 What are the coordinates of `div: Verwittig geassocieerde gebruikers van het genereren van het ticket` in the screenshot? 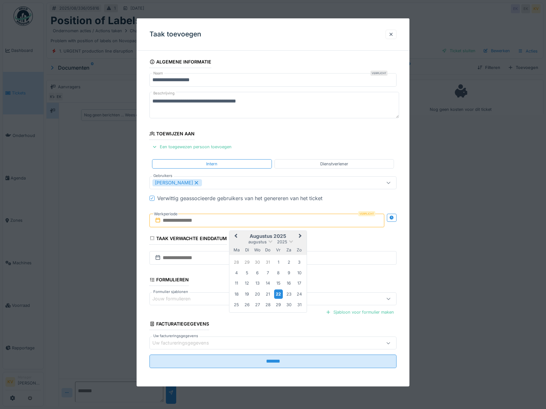 It's located at (240, 198).